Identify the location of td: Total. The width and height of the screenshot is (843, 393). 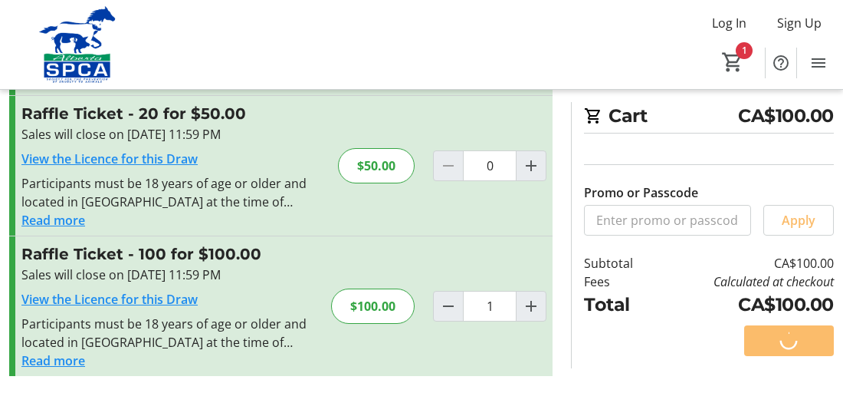
(620, 304).